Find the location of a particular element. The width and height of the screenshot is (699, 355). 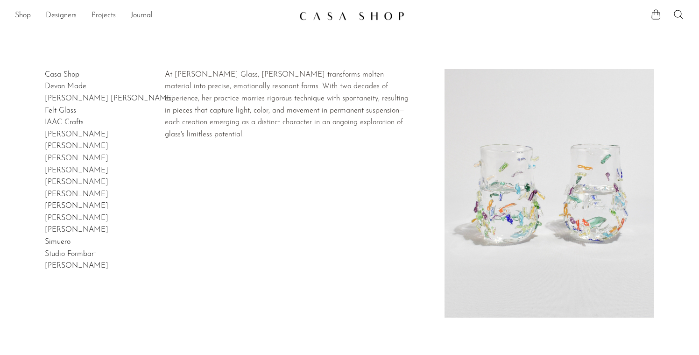

a: Casa Shop is located at coordinates (62, 75).